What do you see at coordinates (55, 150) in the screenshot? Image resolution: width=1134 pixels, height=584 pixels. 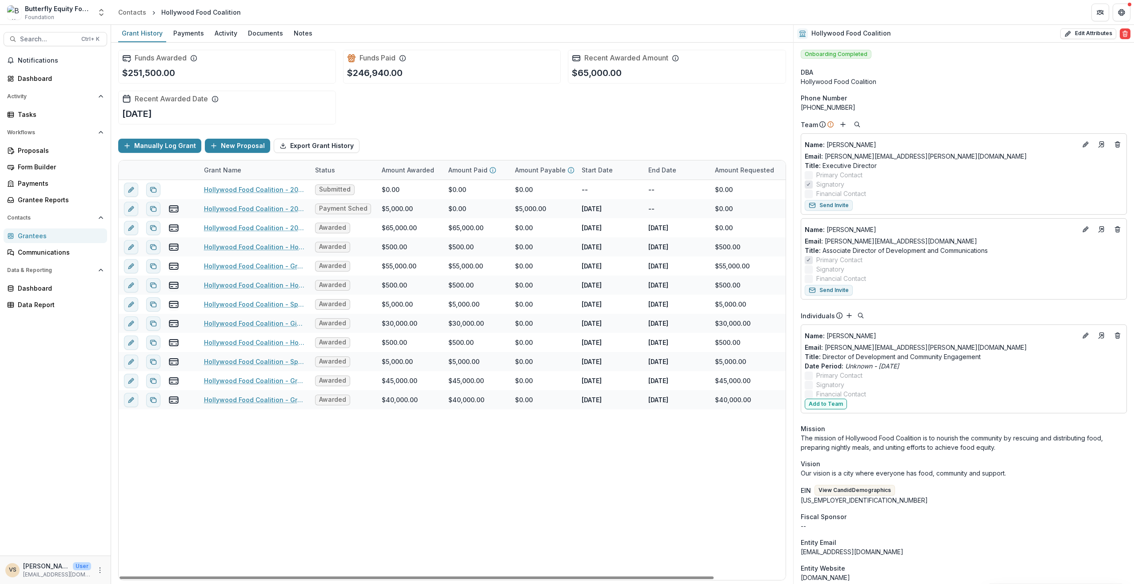 I see `a: Proposals` at bounding box center [55, 150].